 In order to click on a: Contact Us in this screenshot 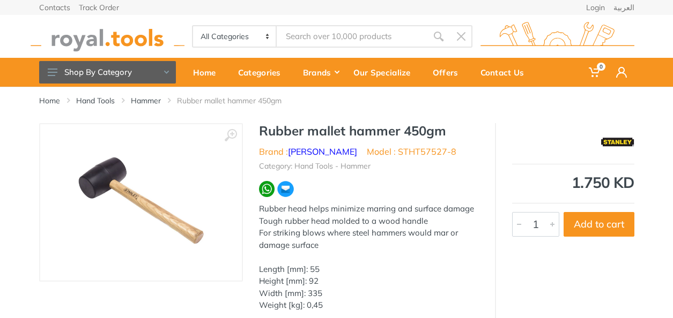, I will do `click(506, 72)`.